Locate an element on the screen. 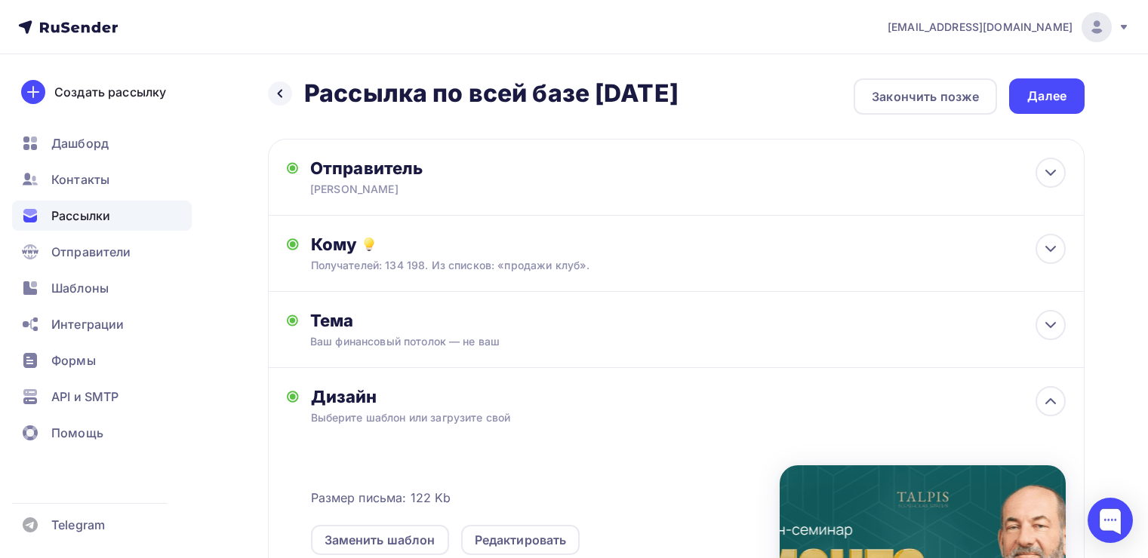 This screenshot has width=1148, height=558. a: Шаблоны is located at coordinates (102, 288).